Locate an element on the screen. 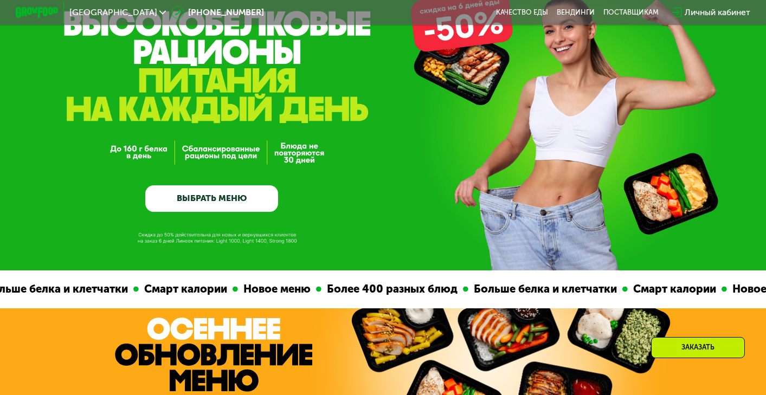  div: Личный кабинет is located at coordinates (718, 12).